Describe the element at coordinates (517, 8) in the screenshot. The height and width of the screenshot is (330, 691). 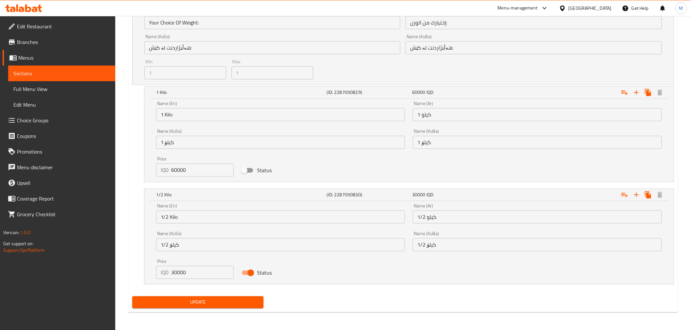
I see `div: Menu-management` at that location.